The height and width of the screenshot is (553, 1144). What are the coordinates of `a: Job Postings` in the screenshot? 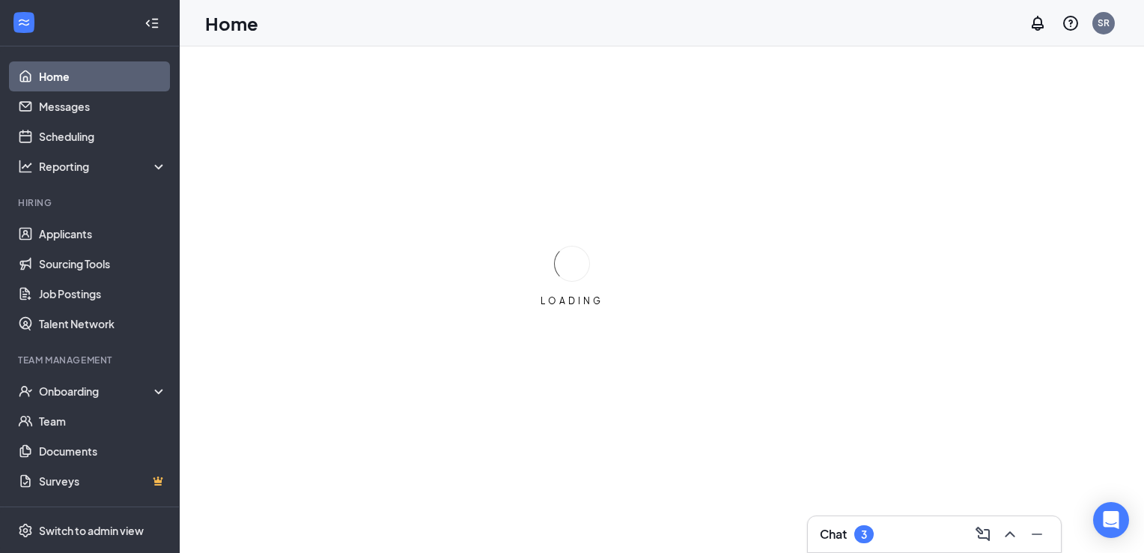 It's located at (103, 293).